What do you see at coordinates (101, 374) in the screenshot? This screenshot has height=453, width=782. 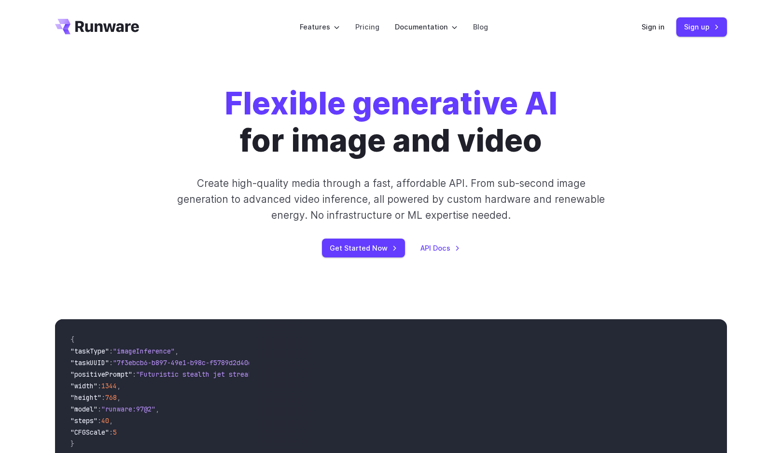 I see `span: "positivePrompt"` at bounding box center [101, 374].